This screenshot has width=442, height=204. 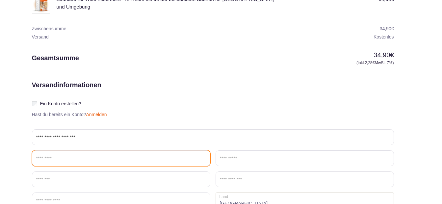 I want to click on a: Anmelden, so click(x=97, y=115).